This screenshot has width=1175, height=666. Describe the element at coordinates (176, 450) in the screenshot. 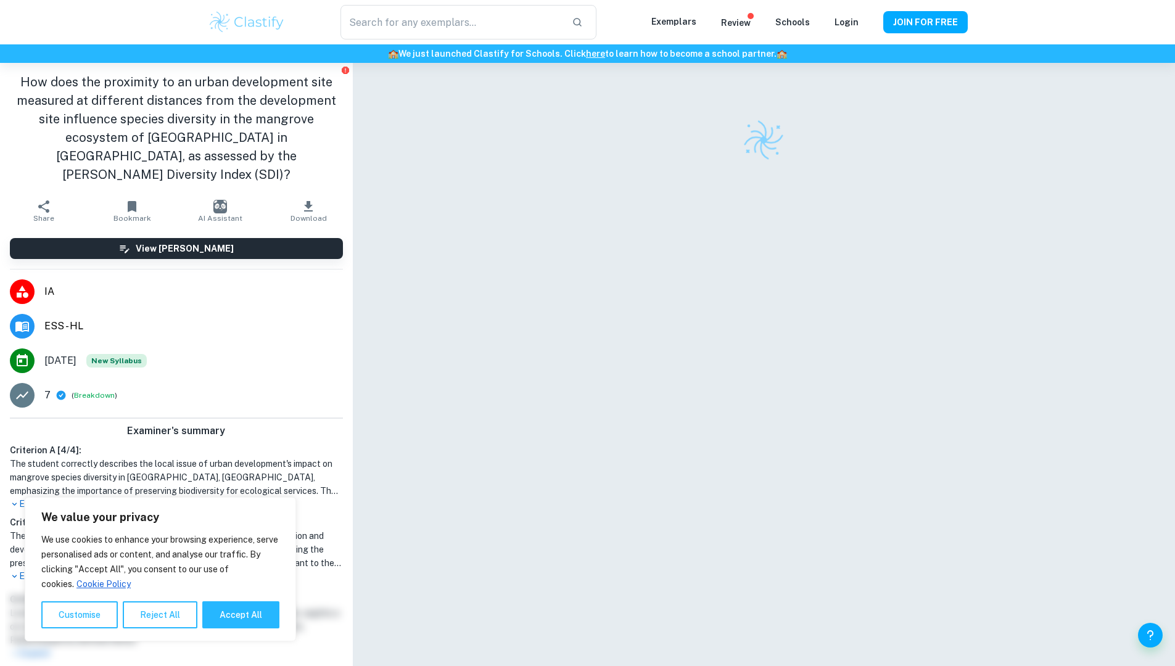

I see `h6: Criterion A [ 4 / 4 ]:` at that location.